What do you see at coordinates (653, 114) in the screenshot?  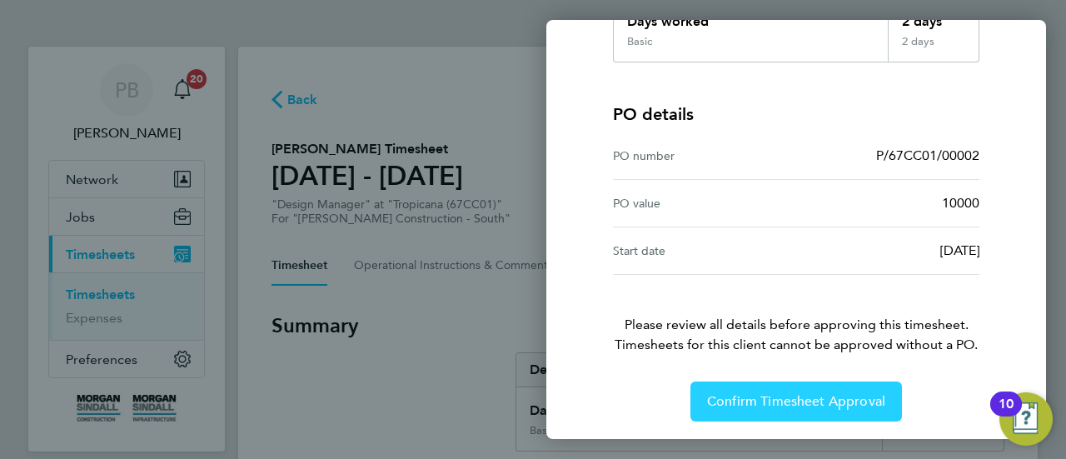 I see `h4: PO details` at bounding box center [653, 114].